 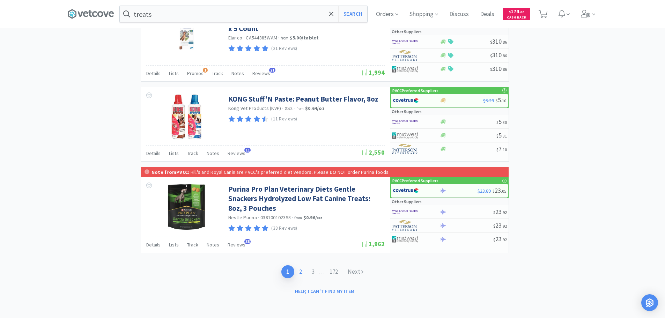 What do you see at coordinates (187, 207) in the screenshot?
I see `img: 59c3e7b5b5bf406e9d27ceefd8671da5_408661.jpeg` at bounding box center [187, 207].